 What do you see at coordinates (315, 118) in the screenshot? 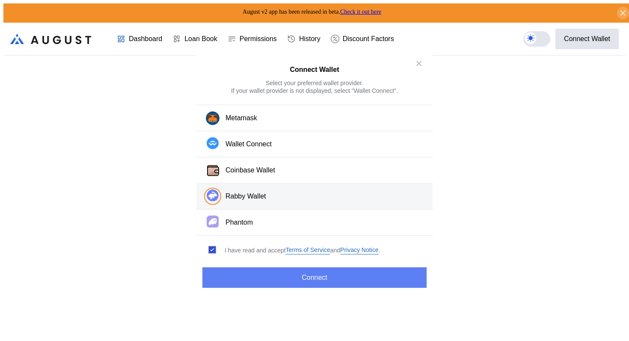
I see `button: Metamask` at bounding box center [315, 118].